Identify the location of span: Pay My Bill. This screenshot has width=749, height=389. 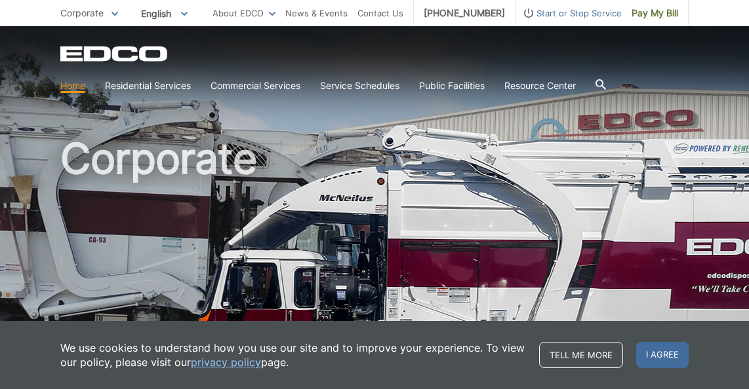
(654, 13).